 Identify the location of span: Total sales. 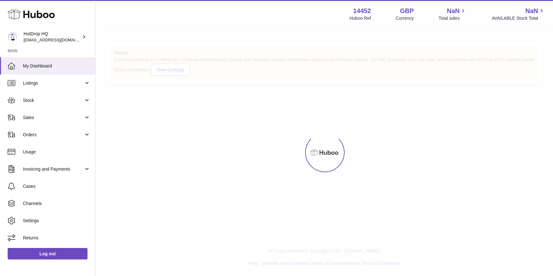
(452, 18).